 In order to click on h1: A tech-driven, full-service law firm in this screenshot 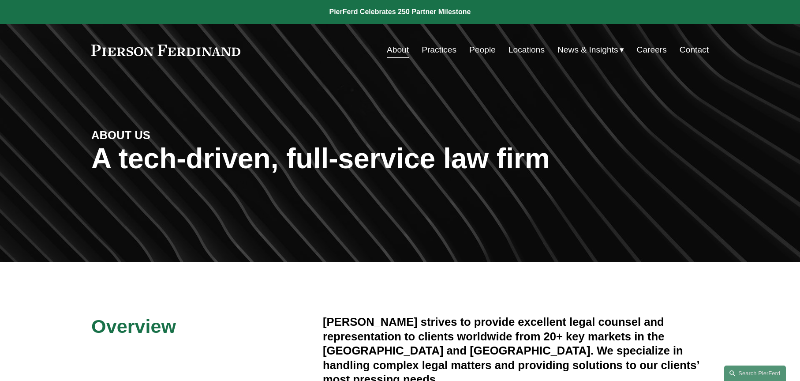, I will do `click(400, 158)`.